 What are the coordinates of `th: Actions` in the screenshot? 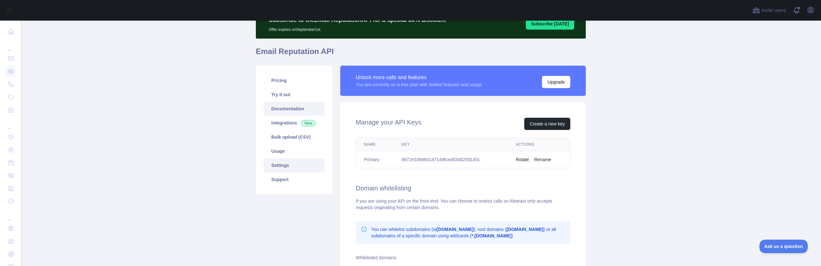 It's located at (539, 145).